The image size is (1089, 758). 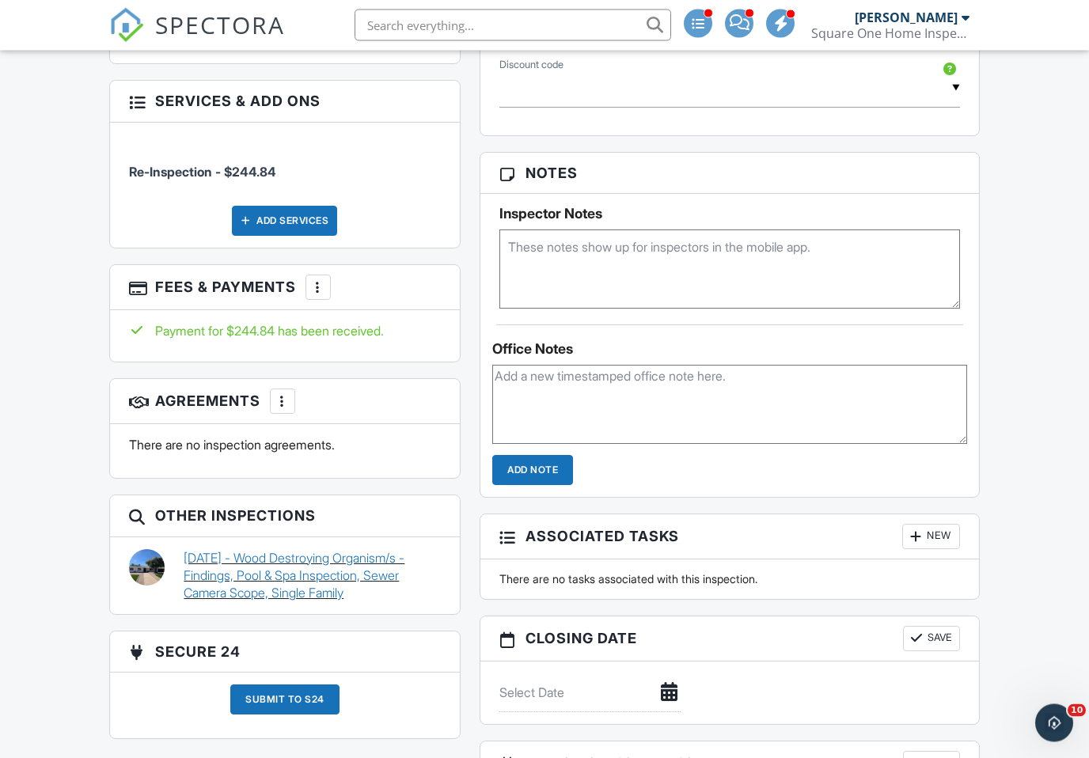 I want to click on div: Submit to S24, so click(x=285, y=700).